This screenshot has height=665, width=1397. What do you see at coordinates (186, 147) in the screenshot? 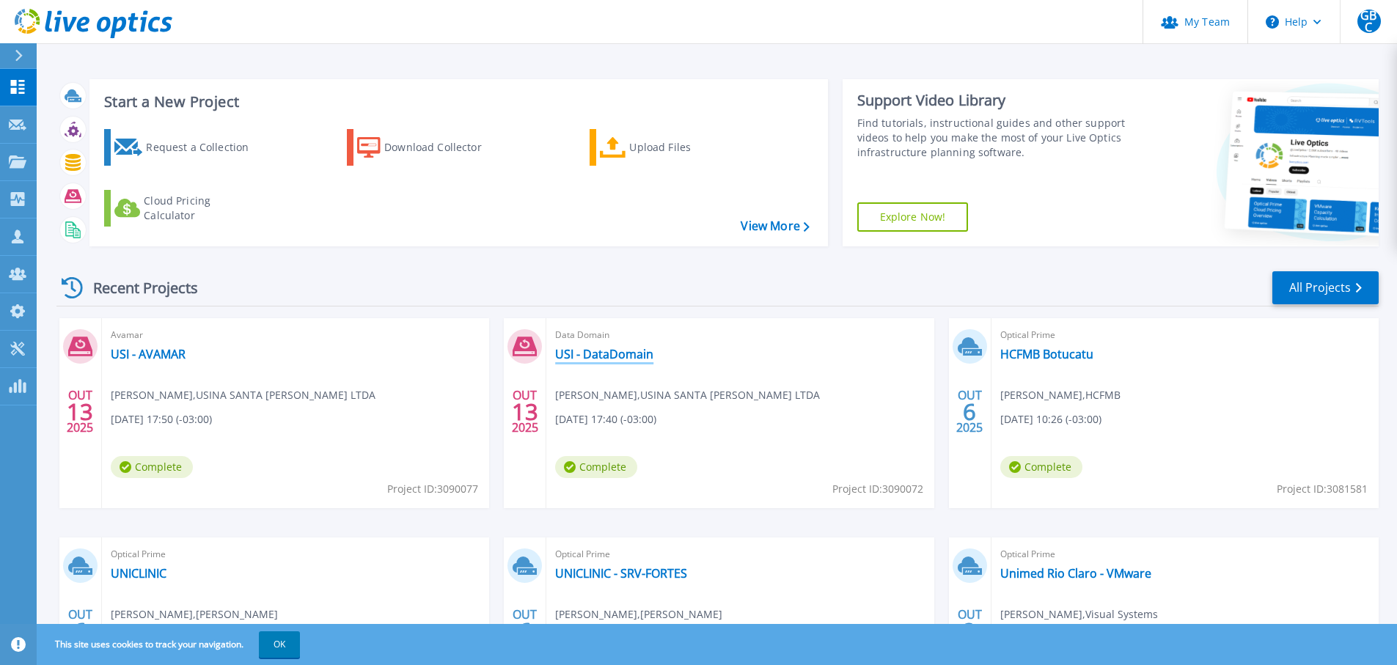
I see `a: Request a Collection` at bounding box center [186, 147].